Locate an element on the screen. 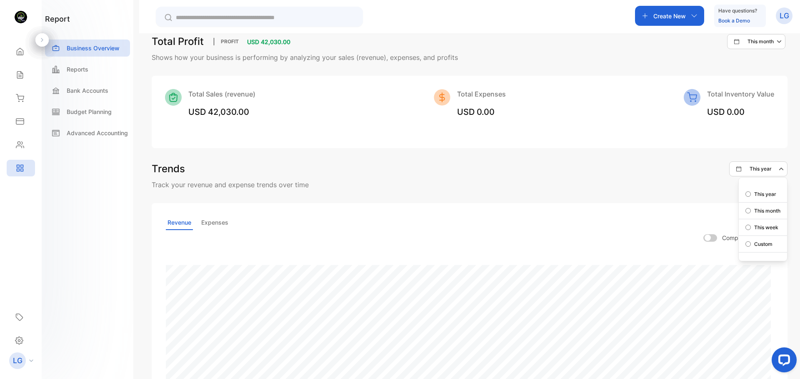 The image size is (800, 379). h3: Trends is located at coordinates (168, 169).